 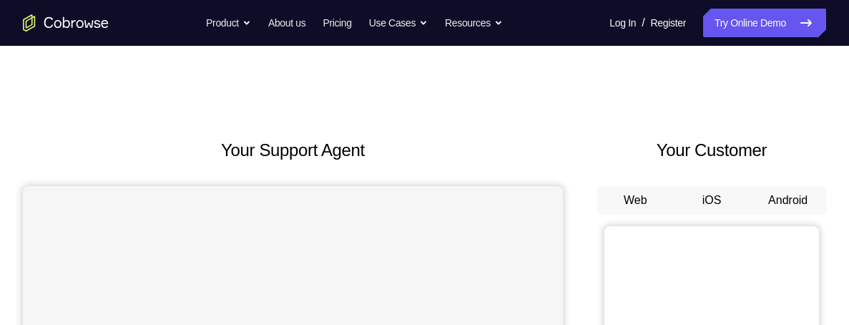 I want to click on a: Register, so click(x=668, y=23).